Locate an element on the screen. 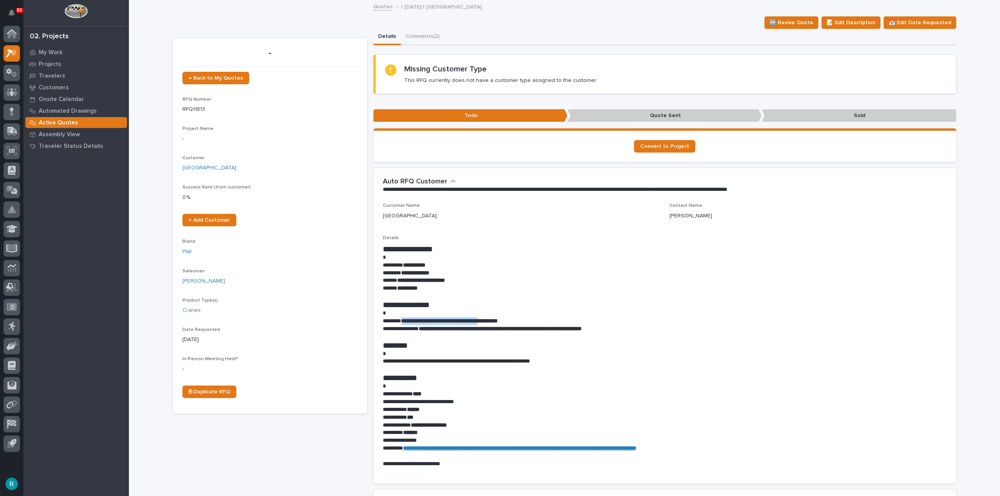  span: 📅 Edit Date Requested is located at coordinates (920, 23).